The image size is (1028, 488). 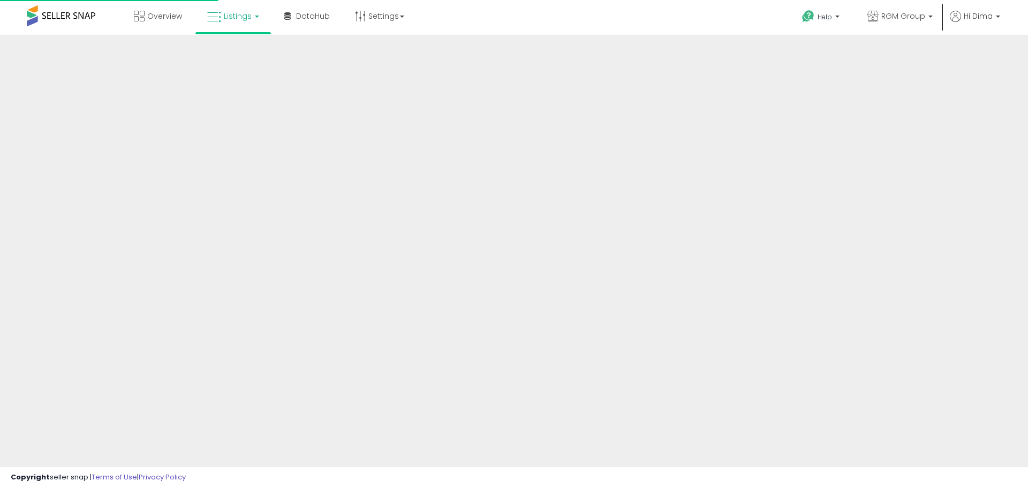 I want to click on div: seller snap | |, so click(x=98, y=477).